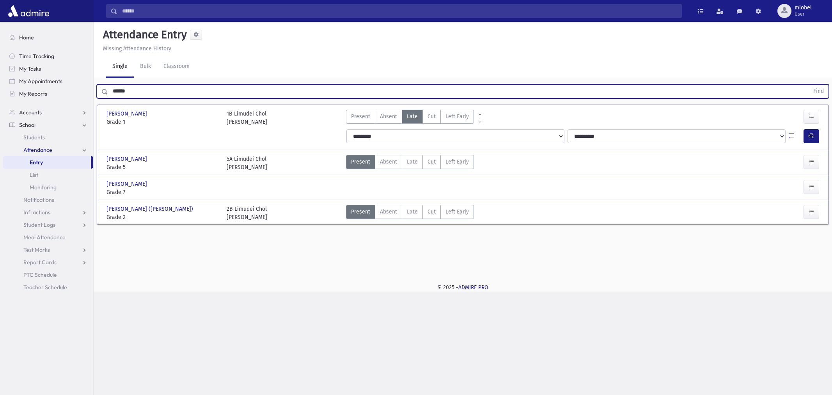 This screenshot has width=832, height=395. What do you see at coordinates (135, 48) in the screenshot?
I see `a: Missing Attendance History` at bounding box center [135, 48].